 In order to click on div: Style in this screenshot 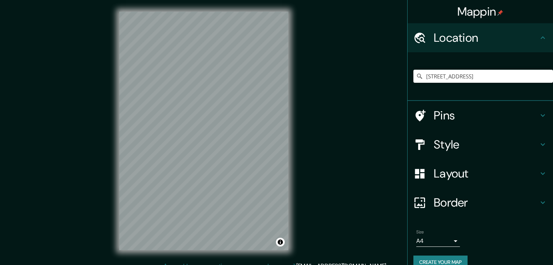, I will do `click(480, 145)`.